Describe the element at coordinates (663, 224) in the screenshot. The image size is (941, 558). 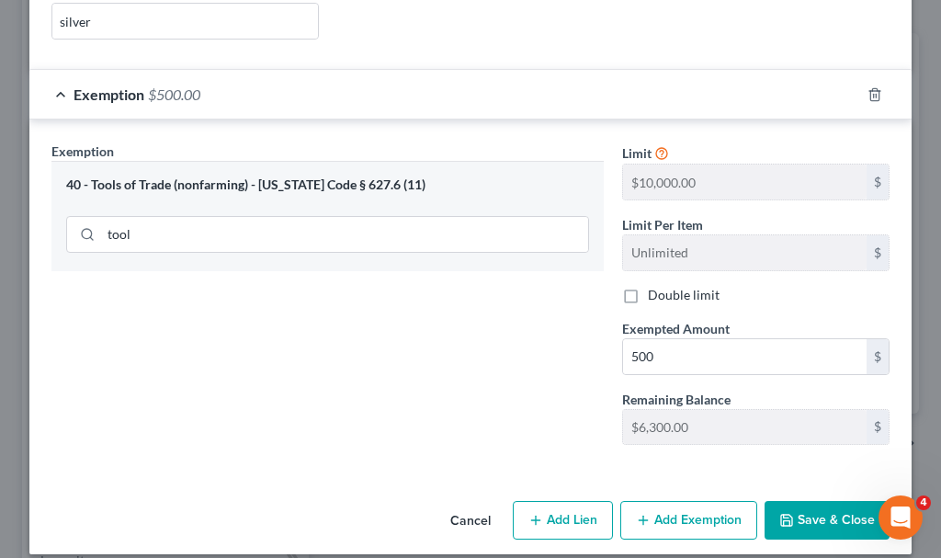
I see `label: Limit Per Item` at that location.